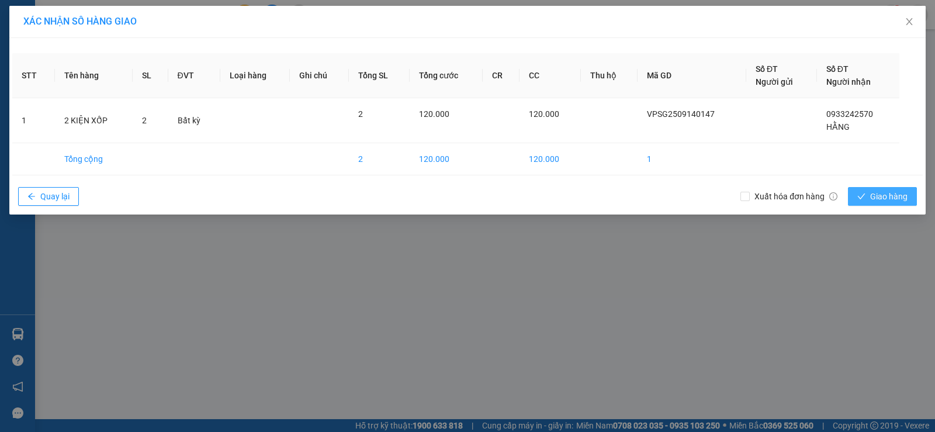  I want to click on th: ĐVT, so click(194, 75).